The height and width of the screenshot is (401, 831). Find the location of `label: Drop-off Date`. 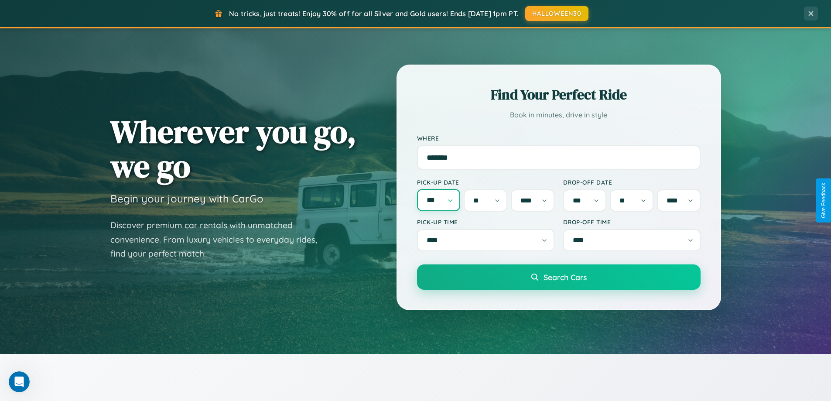

label: Drop-off Date is located at coordinates (632, 182).